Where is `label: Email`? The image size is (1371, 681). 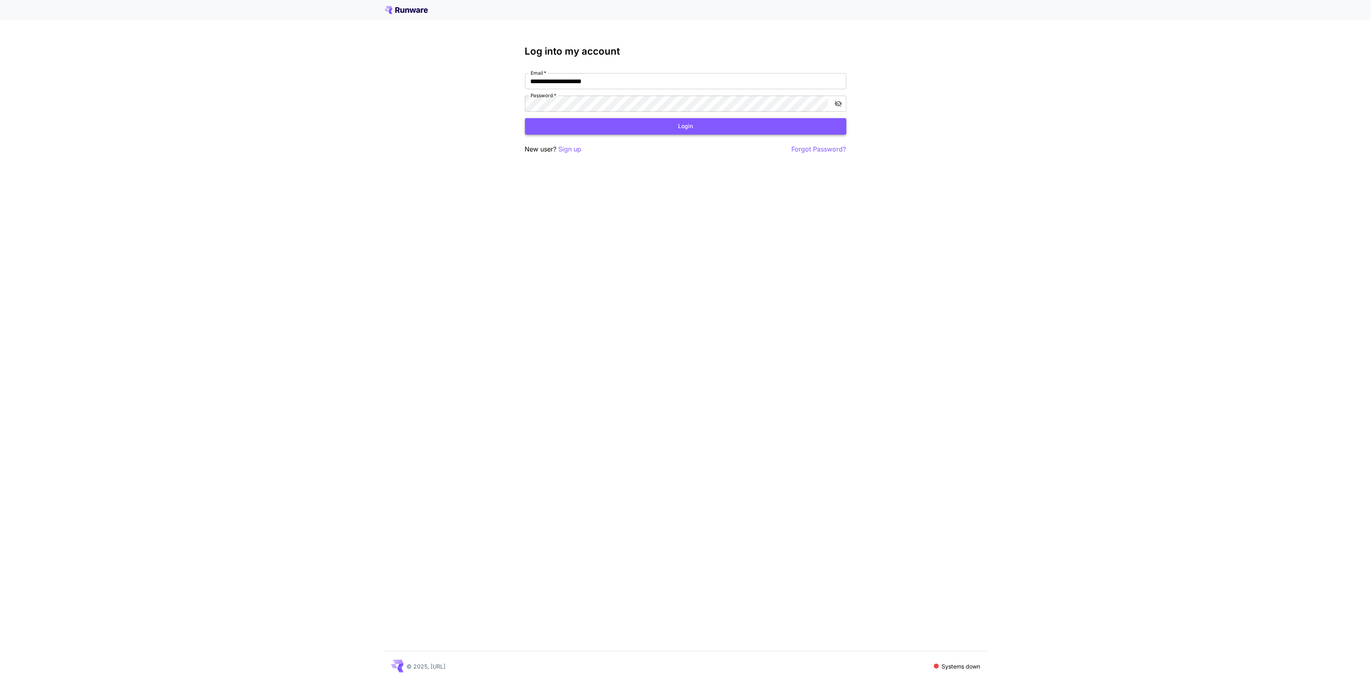 label: Email is located at coordinates (538, 73).